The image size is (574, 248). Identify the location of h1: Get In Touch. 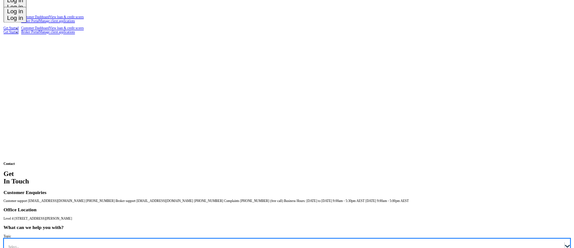
(287, 178).